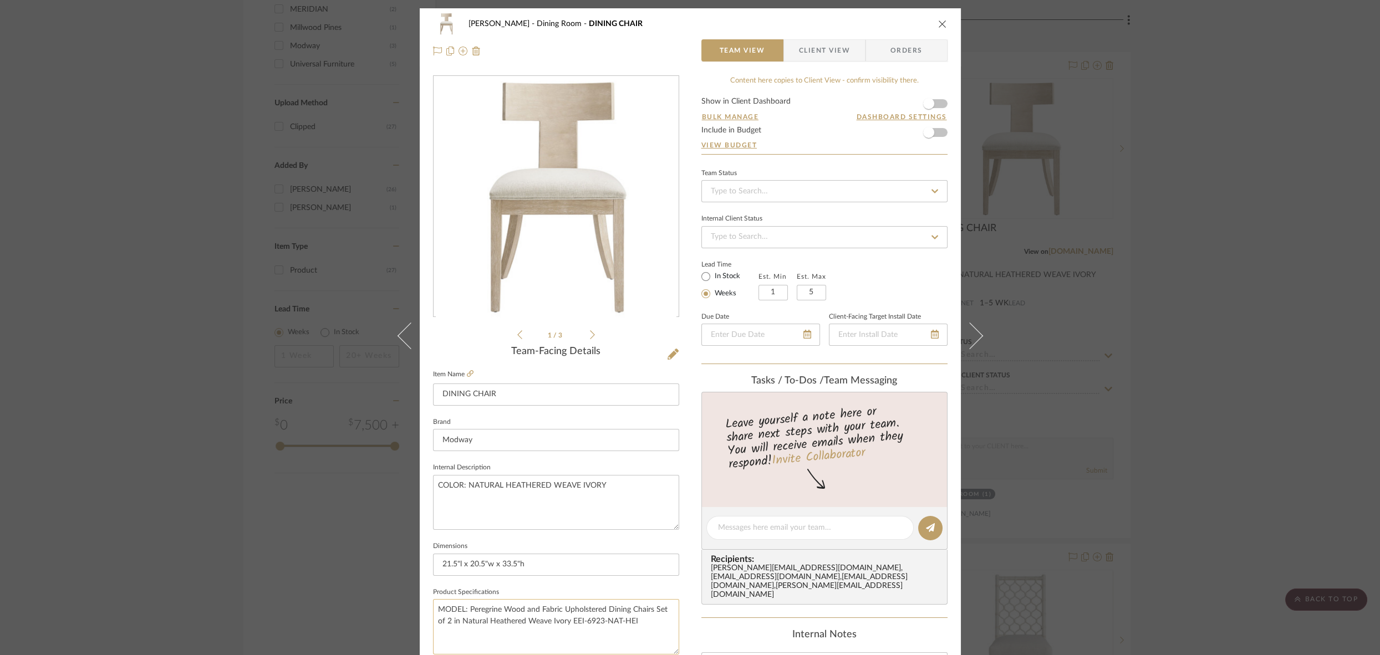  What do you see at coordinates (724, 294) in the screenshot?
I see `label: Weeks` at bounding box center [724, 294].